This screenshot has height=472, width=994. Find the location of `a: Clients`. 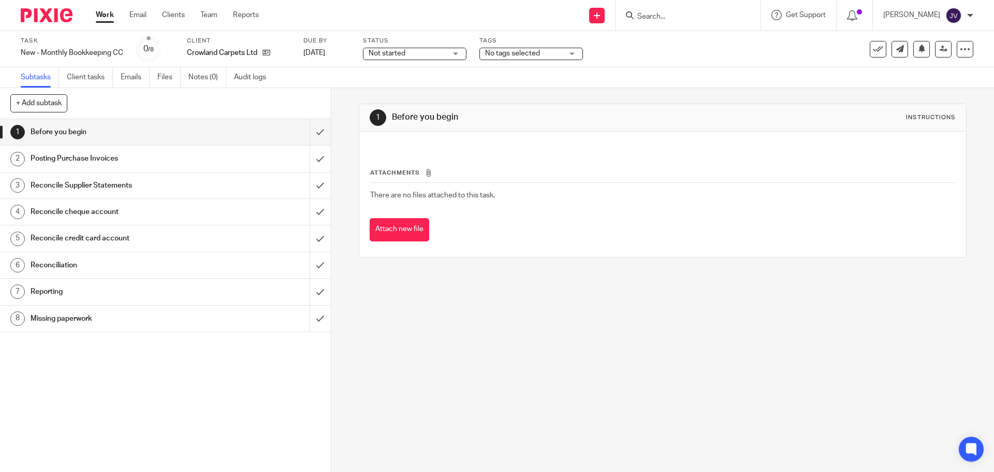

a: Clients is located at coordinates (174, 15).